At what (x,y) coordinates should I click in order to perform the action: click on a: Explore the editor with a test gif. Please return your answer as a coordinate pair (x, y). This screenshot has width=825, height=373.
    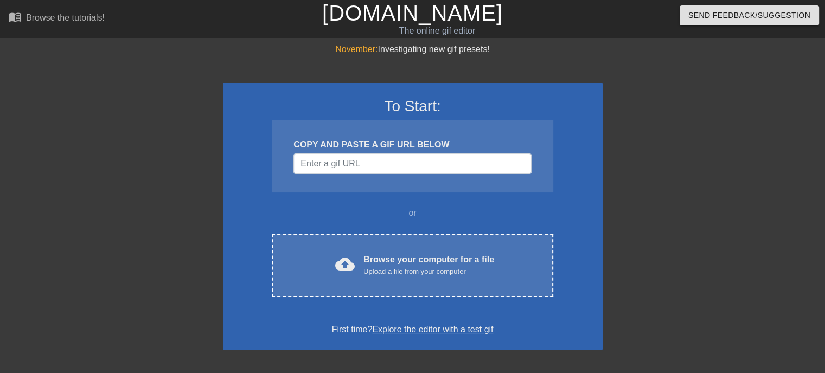
    Looking at the image, I should click on (432, 329).